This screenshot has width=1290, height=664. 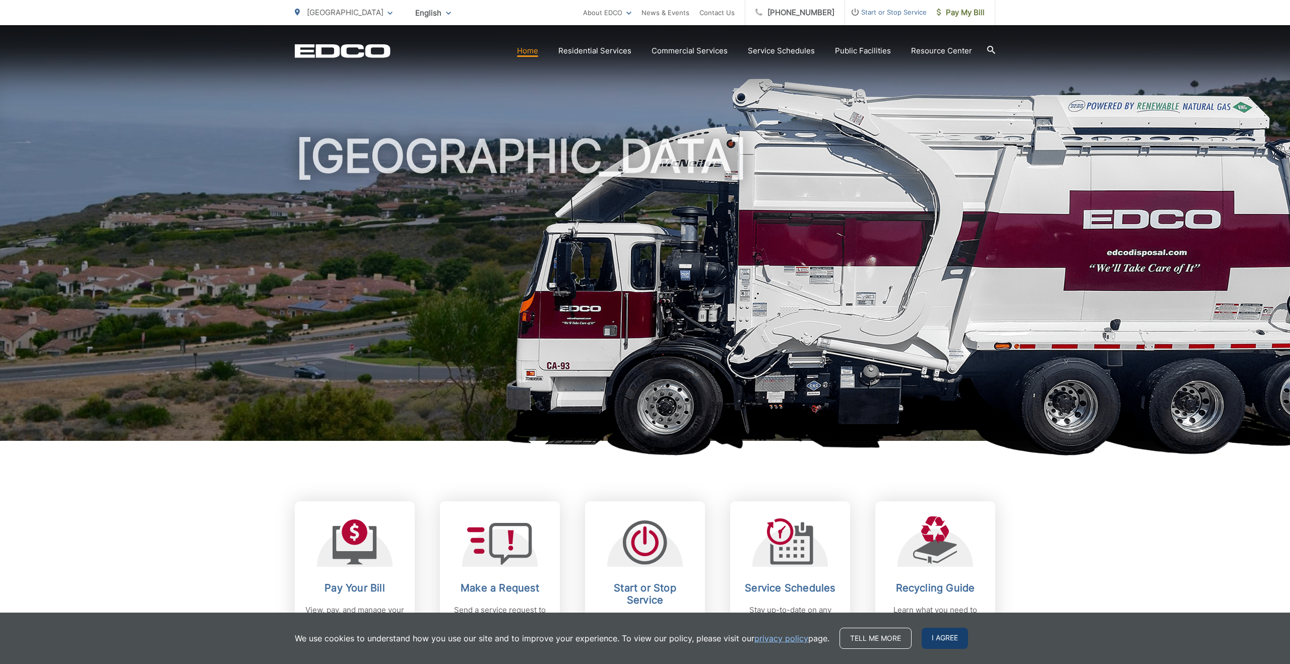 I want to click on span: I agree, so click(x=945, y=639).